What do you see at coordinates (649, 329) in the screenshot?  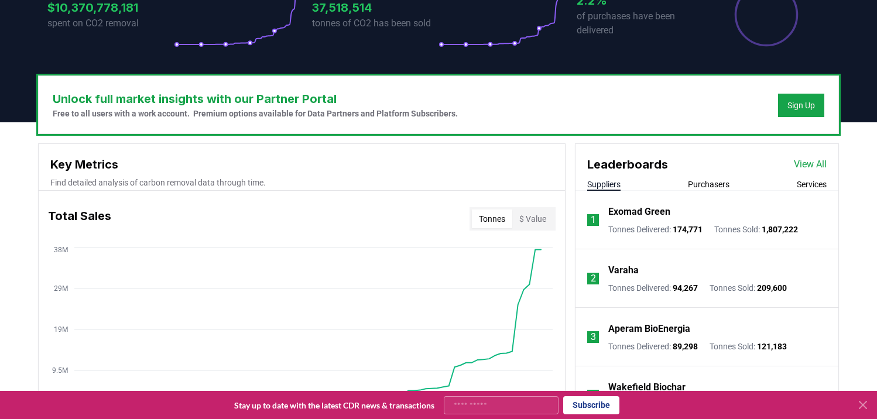 I see `p: Aperam BioEnergia` at bounding box center [649, 329].